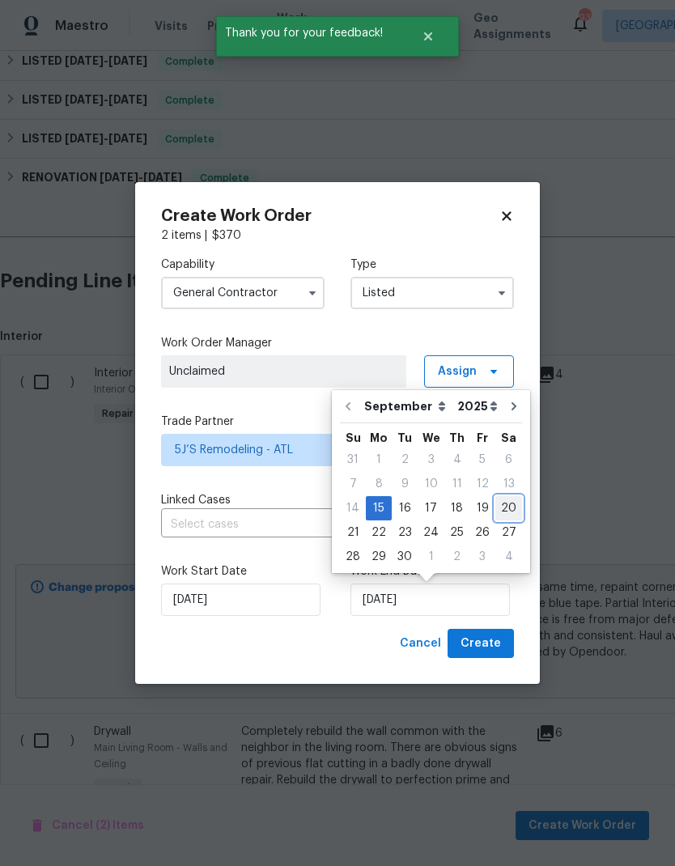 The height and width of the screenshot is (866, 675). What do you see at coordinates (315, 524) in the screenshot?
I see `input: Select cases` at bounding box center [315, 524].